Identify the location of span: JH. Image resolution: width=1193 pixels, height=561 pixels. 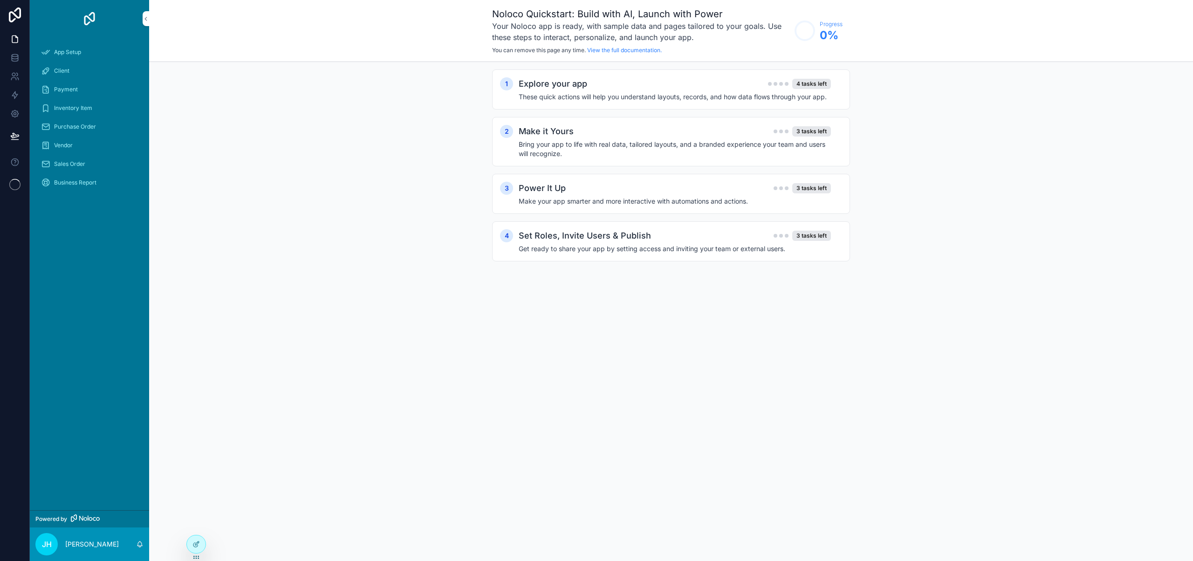
(47, 544).